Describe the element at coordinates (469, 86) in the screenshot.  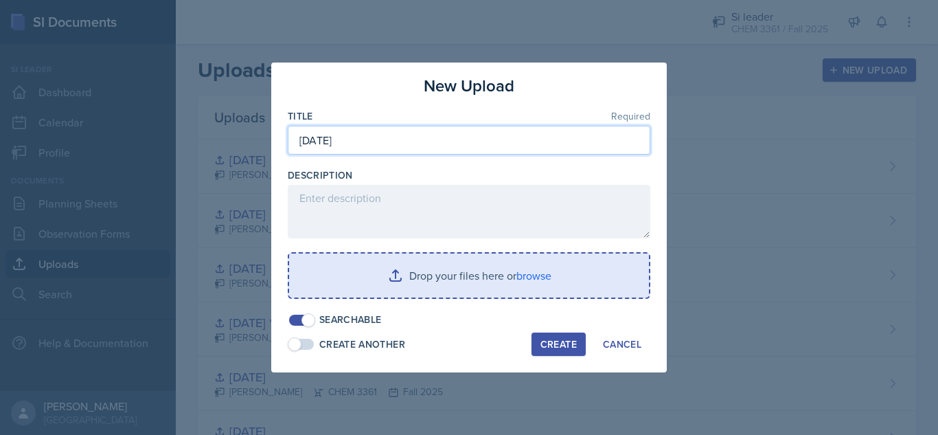
I see `h3: New Upload` at that location.